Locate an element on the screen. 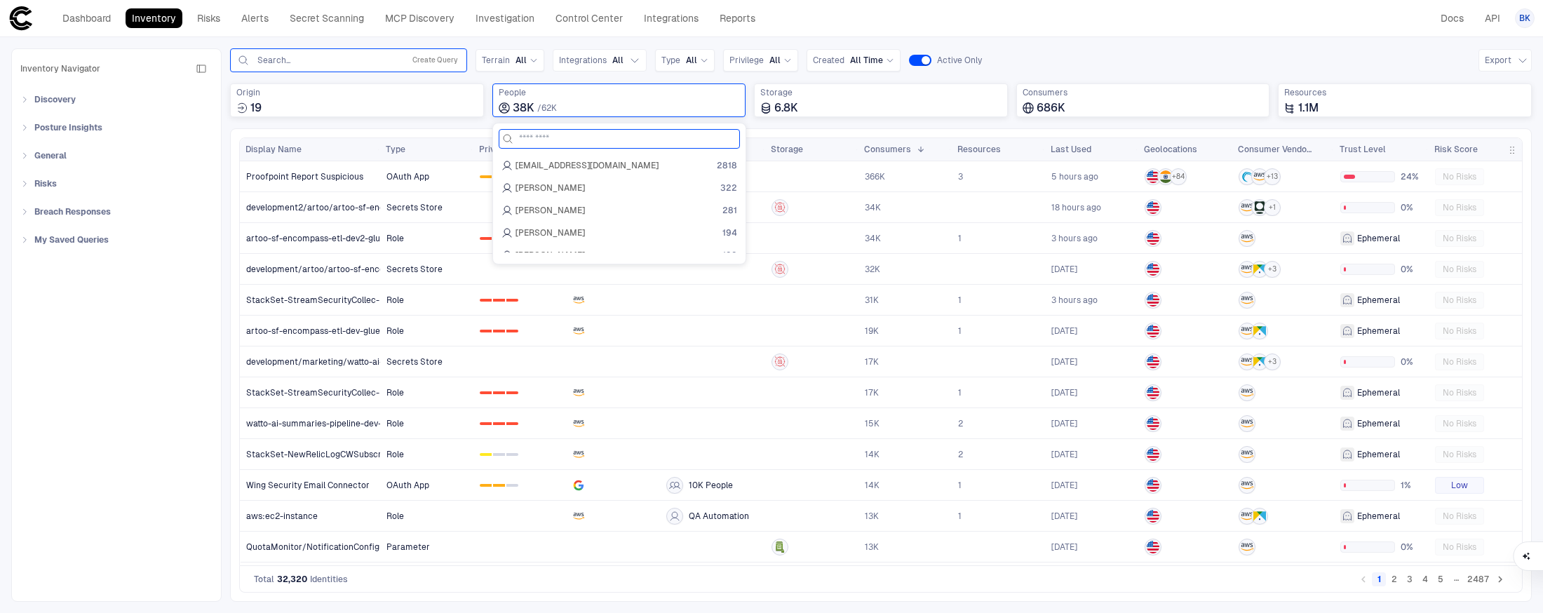 This screenshot has height=613, width=1543. span: 3 hours ago is located at coordinates (1074, 300).